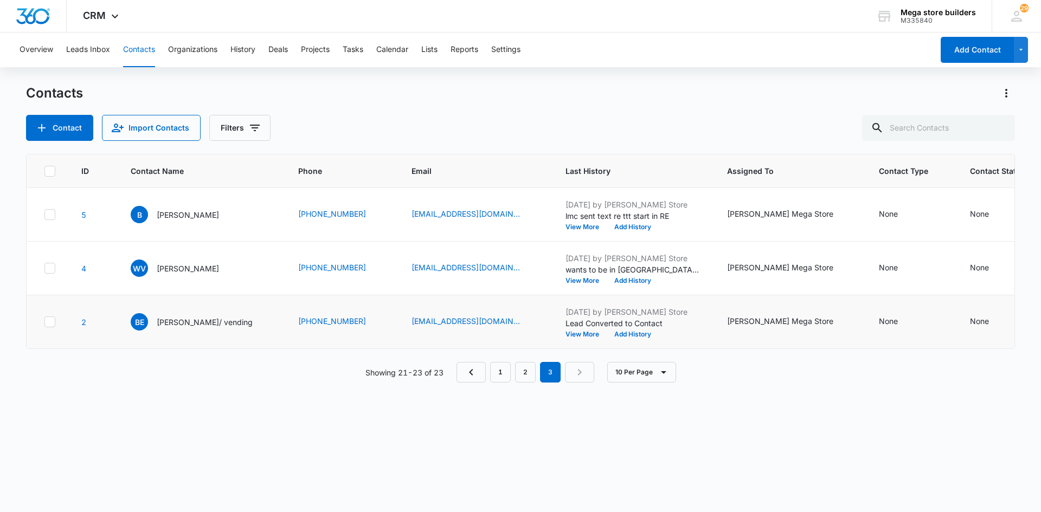  What do you see at coordinates (243, 50) in the screenshot?
I see `button: History` at bounding box center [243, 50].